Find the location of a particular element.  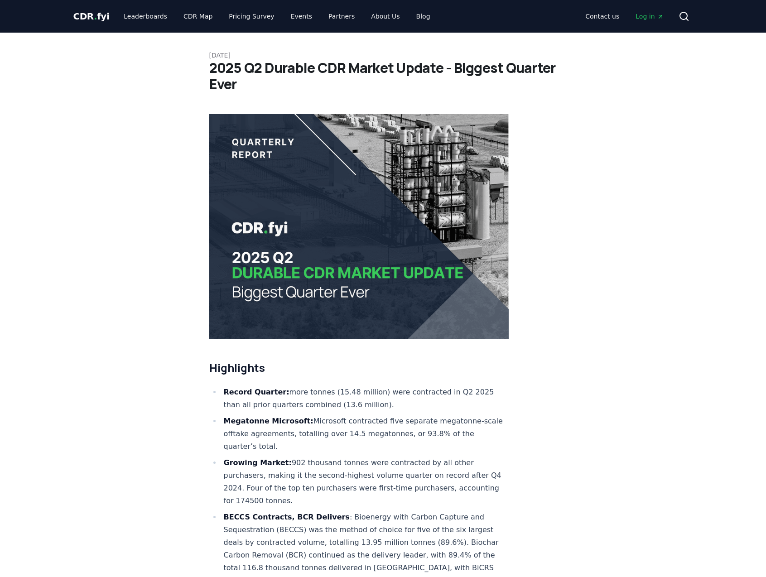

span: CDR fyi is located at coordinates (91, 16).